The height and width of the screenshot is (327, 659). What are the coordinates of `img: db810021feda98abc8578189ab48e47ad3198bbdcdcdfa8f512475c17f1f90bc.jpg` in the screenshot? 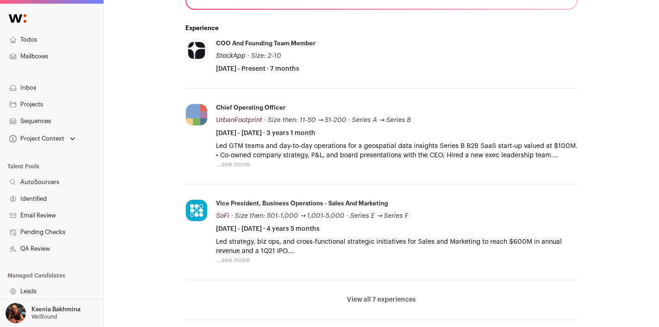 It's located at (197, 50).